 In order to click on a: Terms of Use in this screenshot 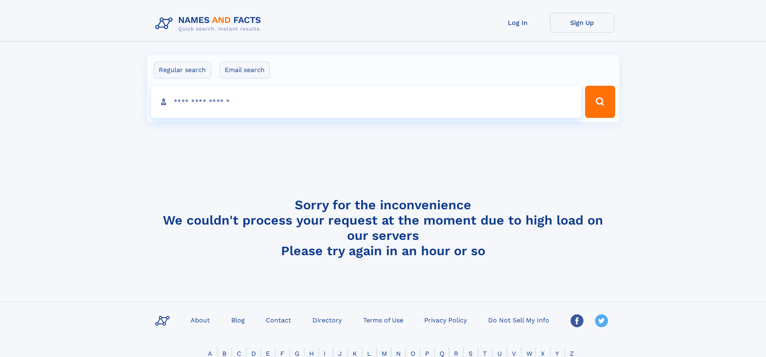, I will do `click(383, 319)`.